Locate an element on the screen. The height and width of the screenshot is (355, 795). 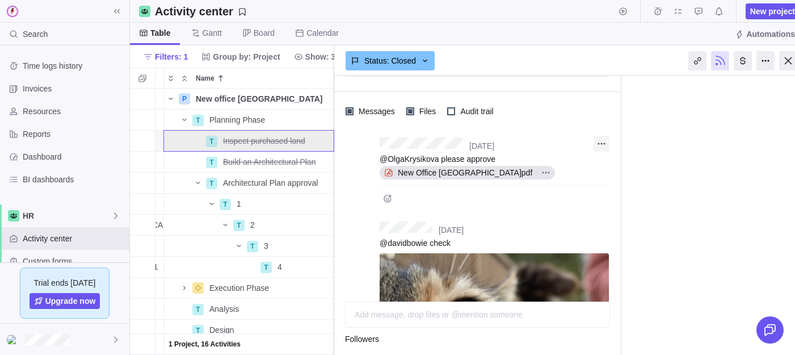
a: Time logs is located at coordinates (658, 13).